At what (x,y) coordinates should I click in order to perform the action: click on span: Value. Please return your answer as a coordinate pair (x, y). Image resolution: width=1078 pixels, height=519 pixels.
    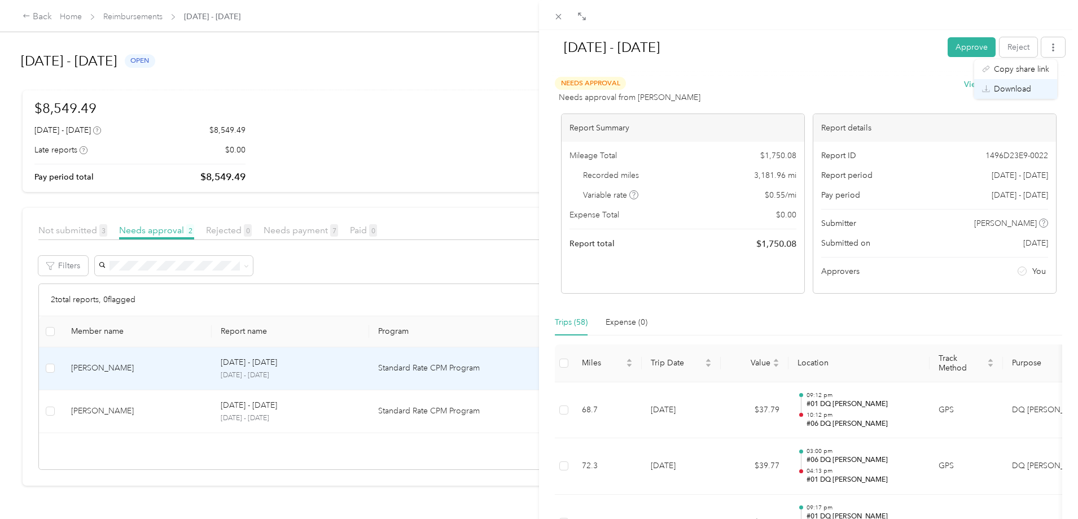
    Looking at the image, I should click on (750, 362).